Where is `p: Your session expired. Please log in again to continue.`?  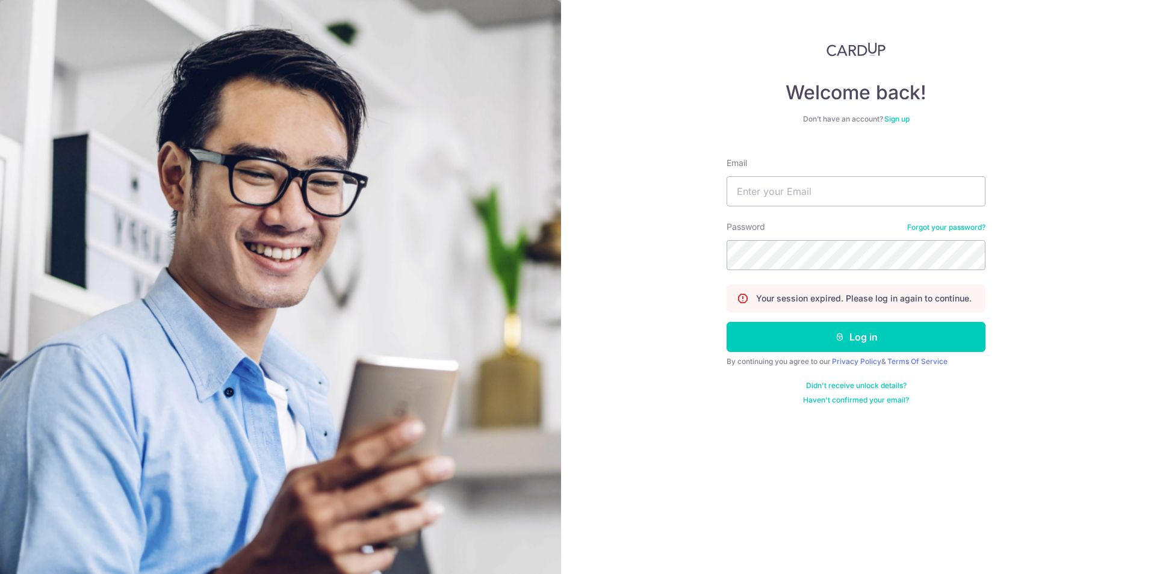 p: Your session expired. Please log in again to continue. is located at coordinates (864, 299).